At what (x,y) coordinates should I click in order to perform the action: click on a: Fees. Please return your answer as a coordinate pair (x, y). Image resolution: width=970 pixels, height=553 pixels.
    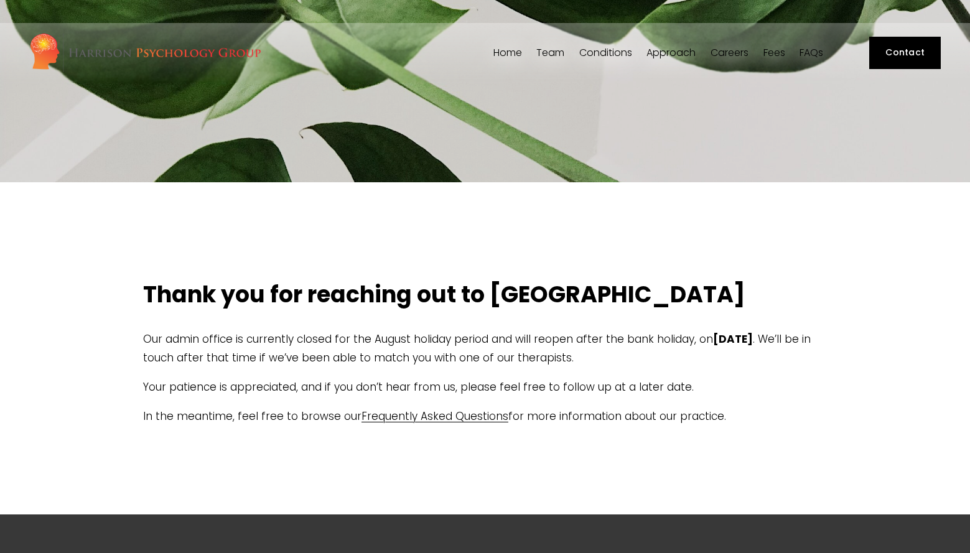
    Looking at the image, I should click on (774, 52).